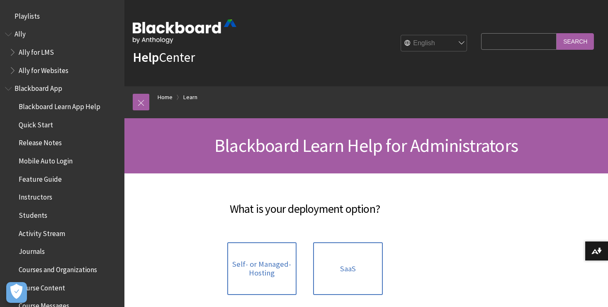  I want to click on span: Blackboard App, so click(38, 87).